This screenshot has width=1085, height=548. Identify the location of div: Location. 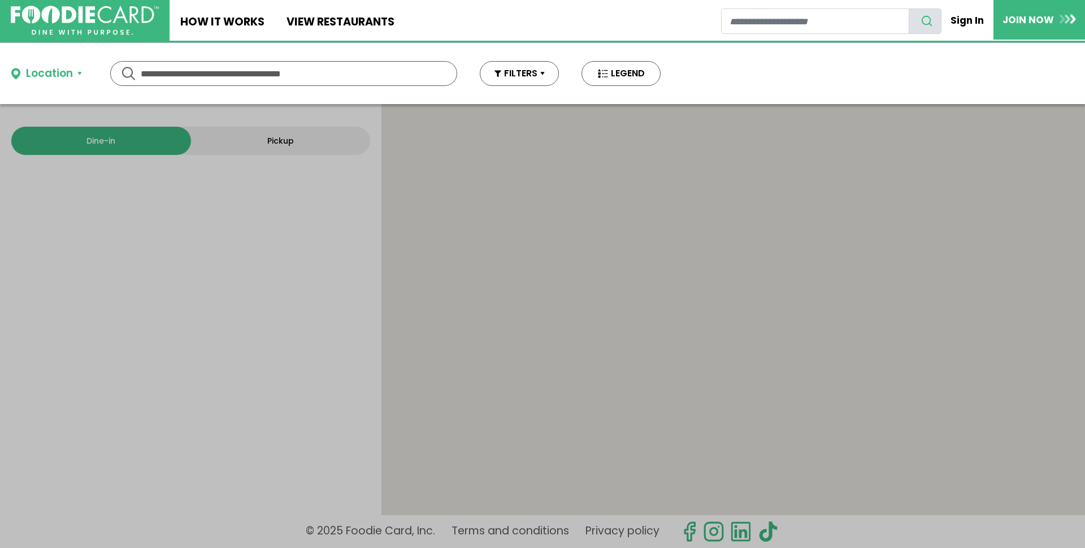
(49, 73).